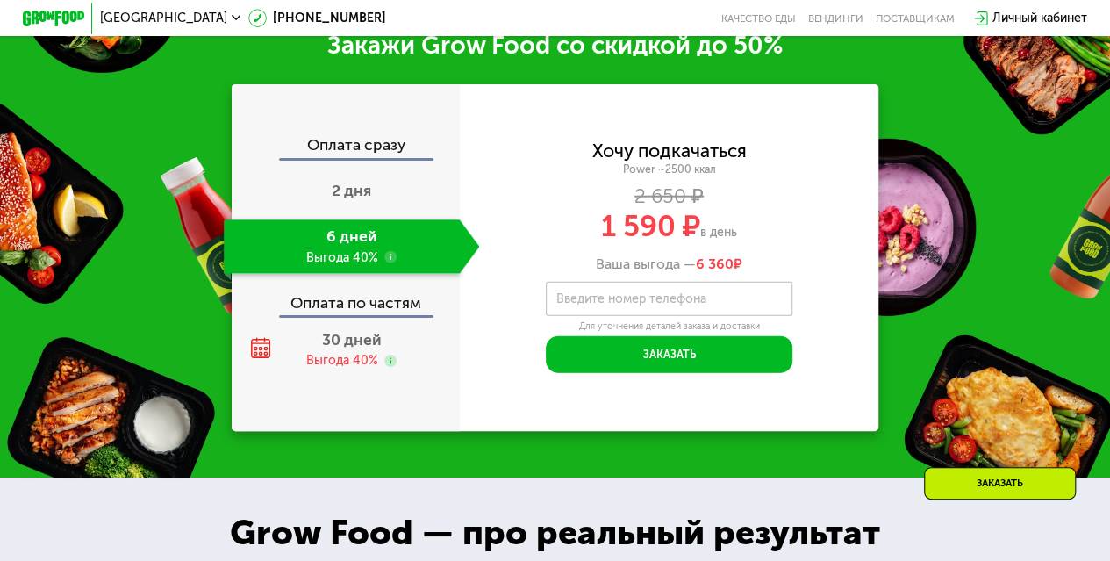 The image size is (1110, 561). What do you see at coordinates (1040, 18) in the screenshot?
I see `div: Личный кабинет` at bounding box center [1040, 18].